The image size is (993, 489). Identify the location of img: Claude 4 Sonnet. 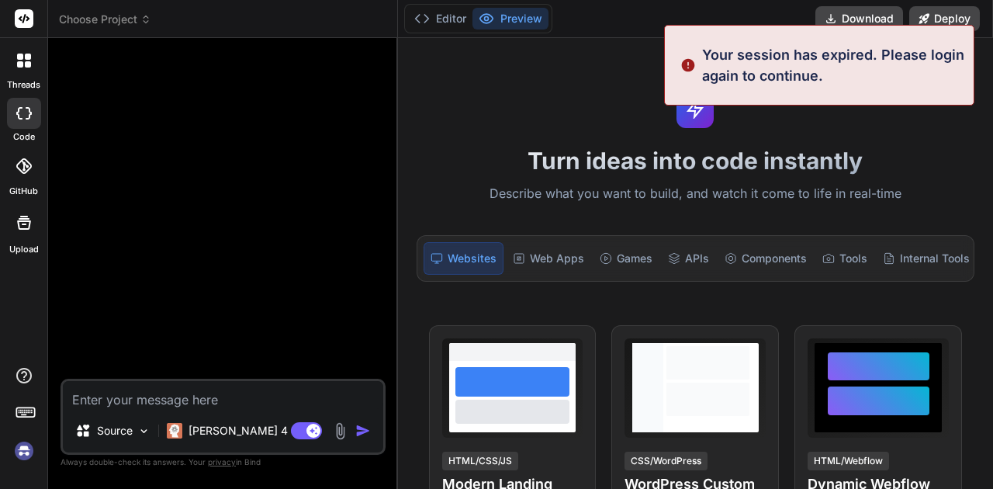
(174, 430).